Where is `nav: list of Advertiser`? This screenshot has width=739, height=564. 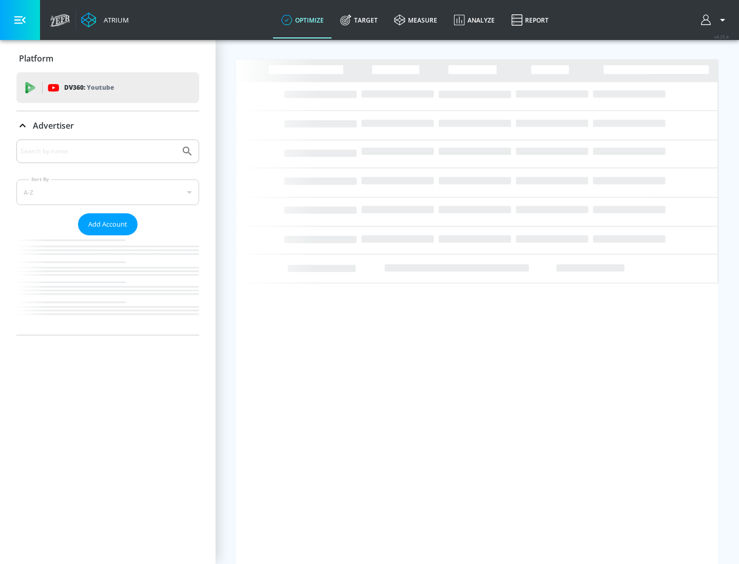
nav: list of Advertiser is located at coordinates (108, 285).